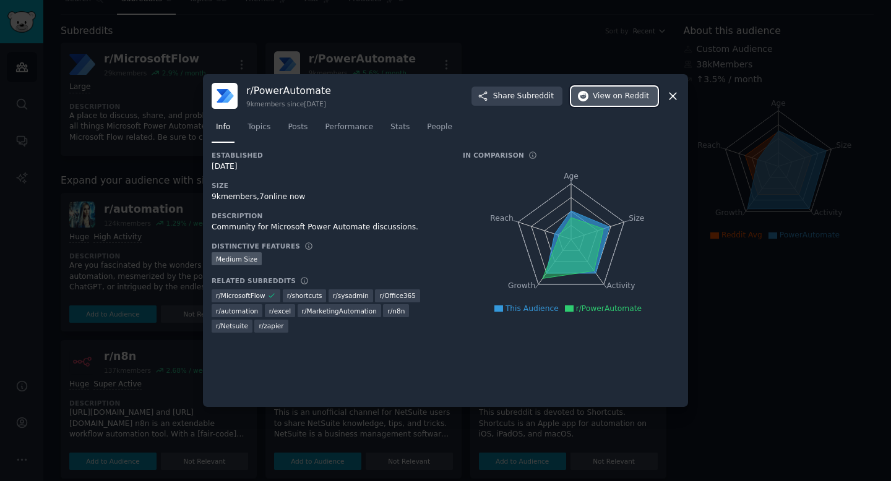 This screenshot has height=481, width=891. Describe the element at coordinates (502, 218) in the screenshot. I see `tspan: Reach` at that location.